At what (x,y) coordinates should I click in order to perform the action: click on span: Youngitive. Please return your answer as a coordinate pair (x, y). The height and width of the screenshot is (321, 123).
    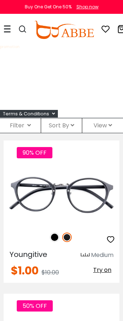
    Looking at the image, I should click on (28, 254).